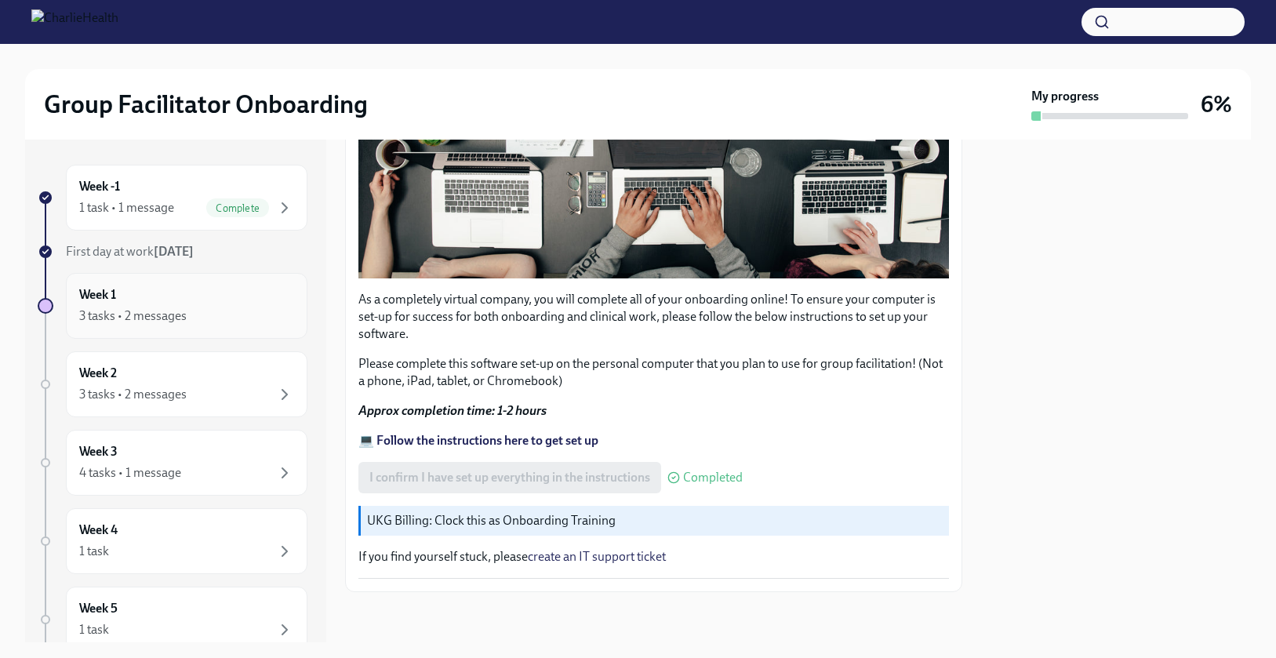 The height and width of the screenshot is (658, 1276). What do you see at coordinates (478, 440) in the screenshot?
I see `strong: 💻 Follow the instructions here to get set up` at bounding box center [478, 440].